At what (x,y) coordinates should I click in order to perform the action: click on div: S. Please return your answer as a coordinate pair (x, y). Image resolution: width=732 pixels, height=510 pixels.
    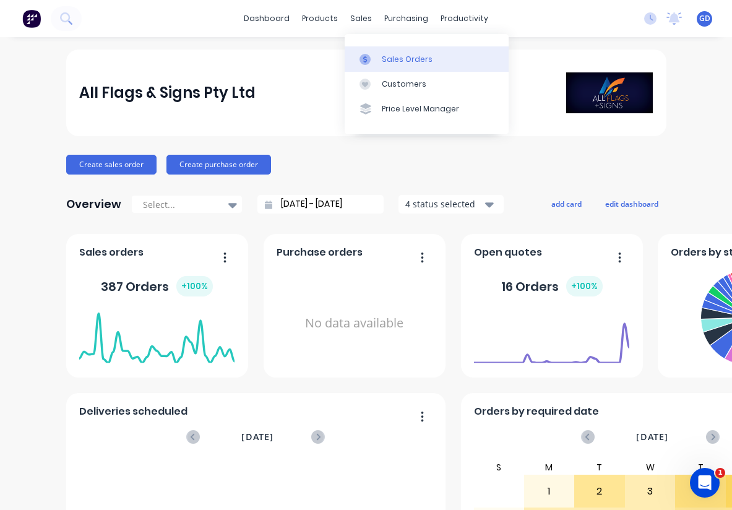
    Looking at the image, I should click on (499, 467).